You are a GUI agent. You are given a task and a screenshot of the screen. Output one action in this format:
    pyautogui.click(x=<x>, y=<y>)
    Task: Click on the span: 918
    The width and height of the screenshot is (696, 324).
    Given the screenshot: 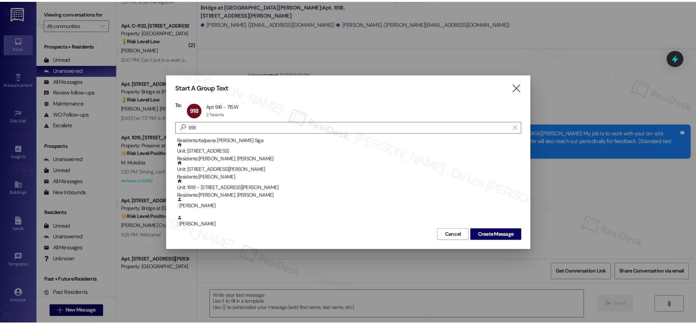 What is the action you would take?
    pyautogui.click(x=197, y=110)
    